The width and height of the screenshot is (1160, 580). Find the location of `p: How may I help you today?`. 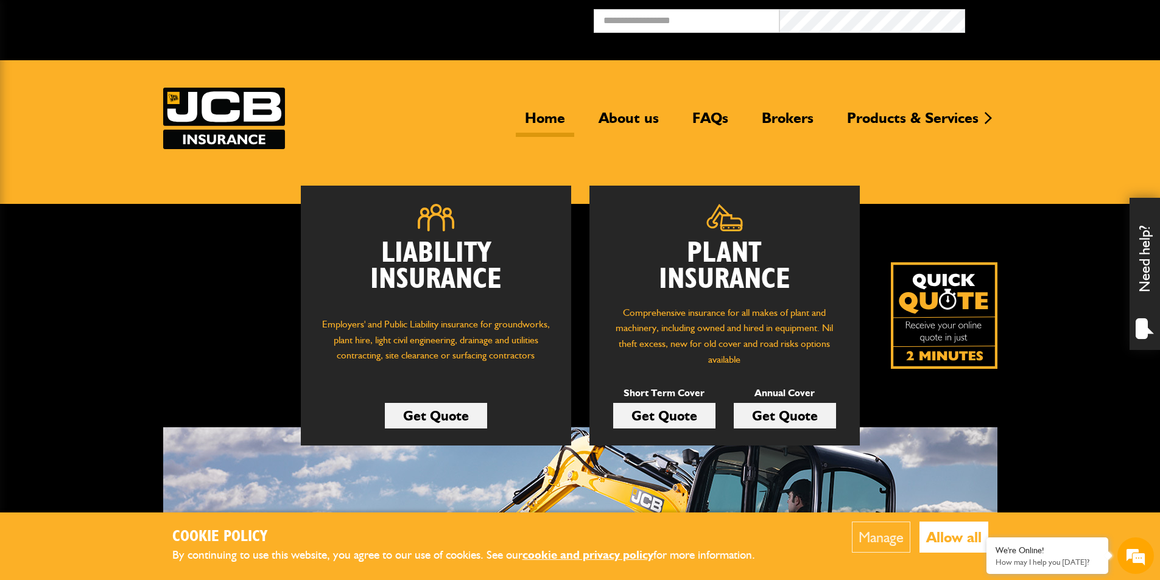

p: How may I help you today? is located at coordinates (1047, 562).